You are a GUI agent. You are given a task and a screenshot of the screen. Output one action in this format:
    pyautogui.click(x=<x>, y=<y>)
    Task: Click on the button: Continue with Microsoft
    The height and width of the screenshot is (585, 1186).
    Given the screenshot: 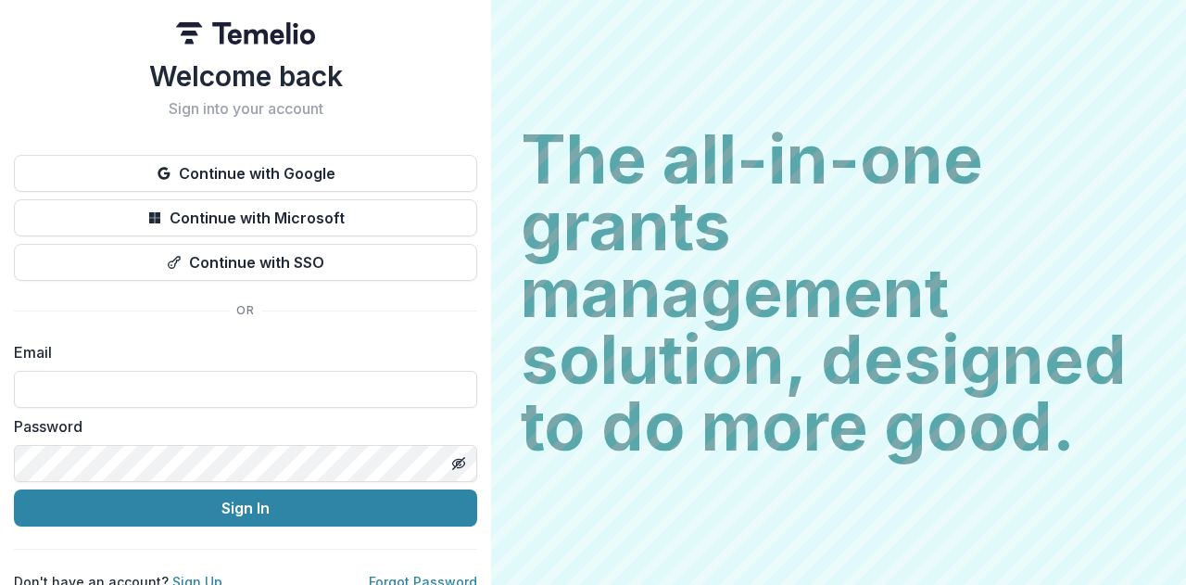 What is the action you would take?
    pyautogui.click(x=246, y=218)
    